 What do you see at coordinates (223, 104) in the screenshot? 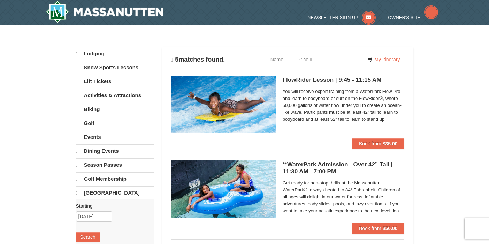
I see `img: 6619917-216-363963c7.jpg` at bounding box center [223, 104].